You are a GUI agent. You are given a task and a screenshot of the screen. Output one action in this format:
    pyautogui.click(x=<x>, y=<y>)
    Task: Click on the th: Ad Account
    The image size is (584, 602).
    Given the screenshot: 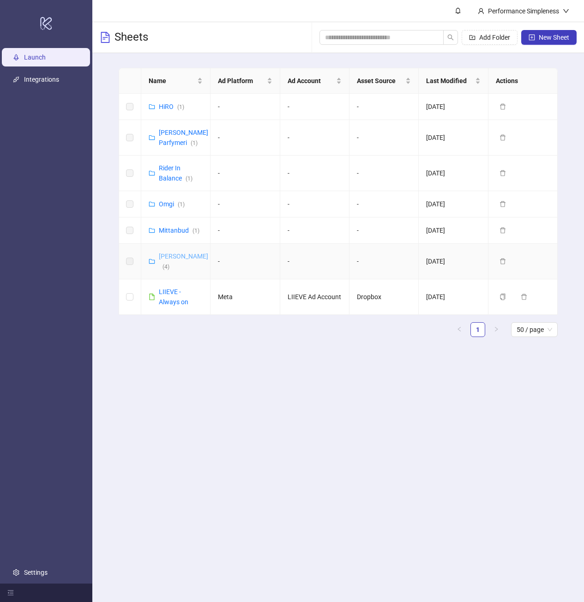 What is the action you would take?
    pyautogui.click(x=315, y=81)
    